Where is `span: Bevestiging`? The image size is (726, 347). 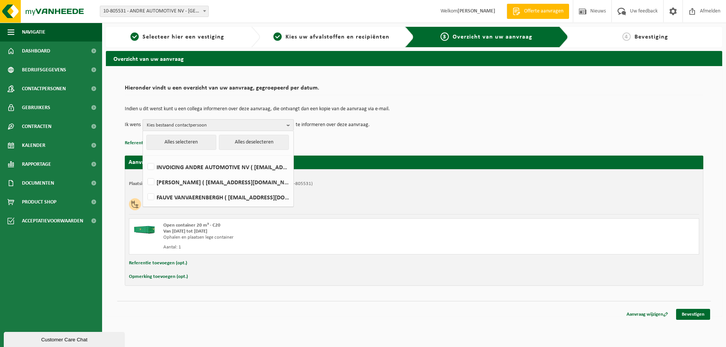 span: Bevestiging is located at coordinates (651, 37).